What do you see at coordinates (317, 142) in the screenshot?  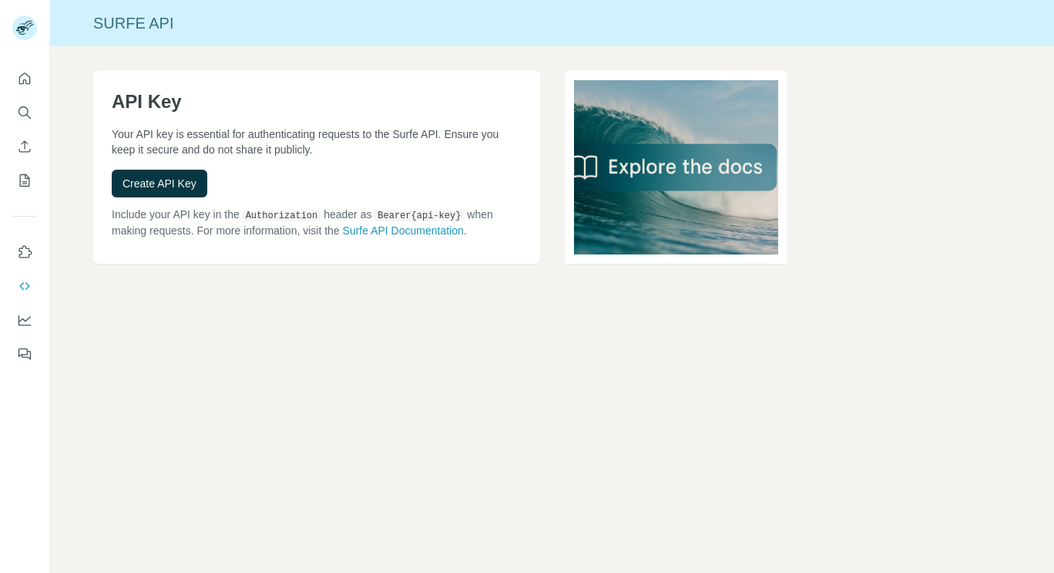 I see `p: Your API key is essential for authenticating requests to the Surfe API. Ensure you keep it secure...` at bounding box center [317, 142].